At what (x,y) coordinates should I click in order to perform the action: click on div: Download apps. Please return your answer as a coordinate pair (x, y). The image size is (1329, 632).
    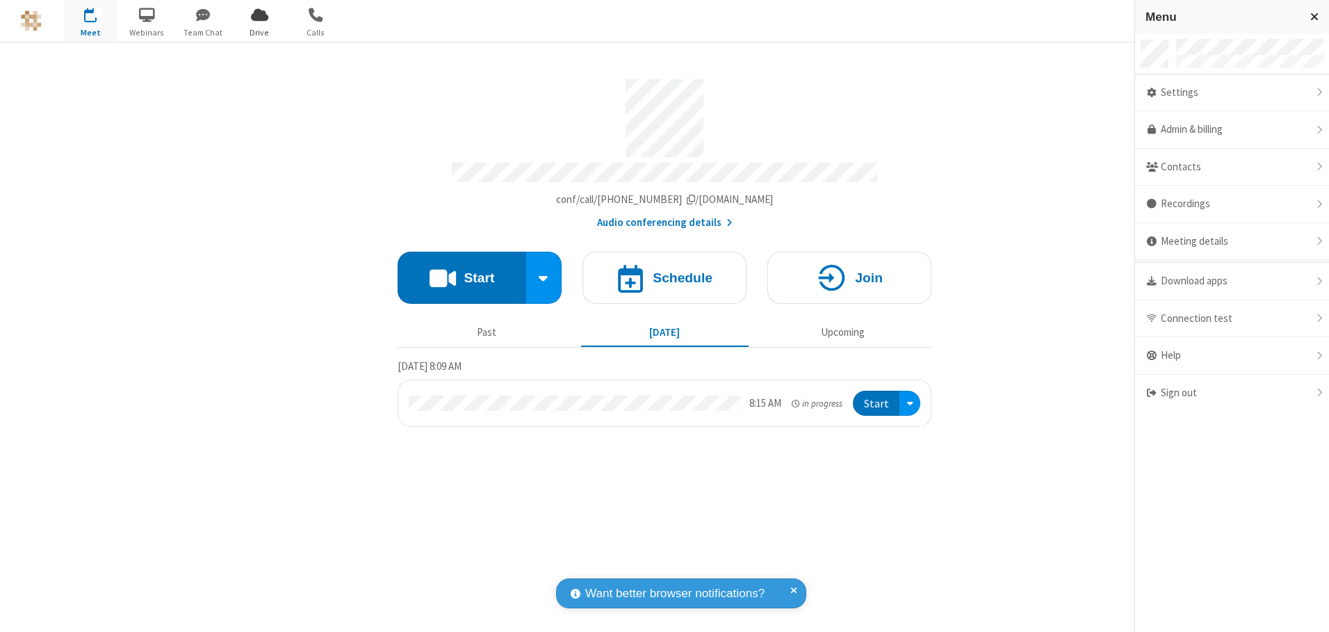
    Looking at the image, I should click on (1232, 282).